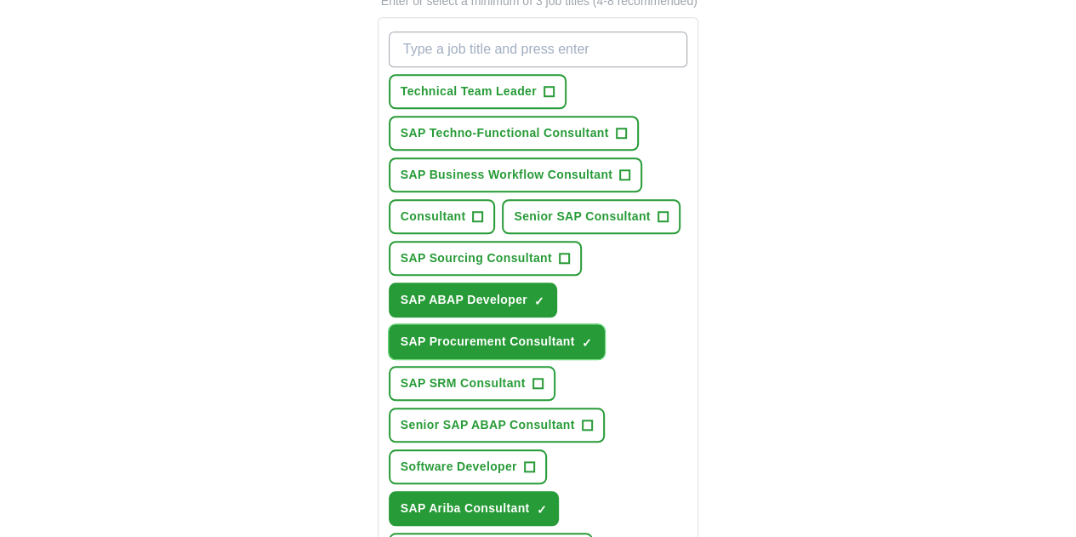 This screenshot has width=1076, height=537. What do you see at coordinates (487, 341) in the screenshot?
I see `span: SAP Procurement Consultant` at bounding box center [487, 341].